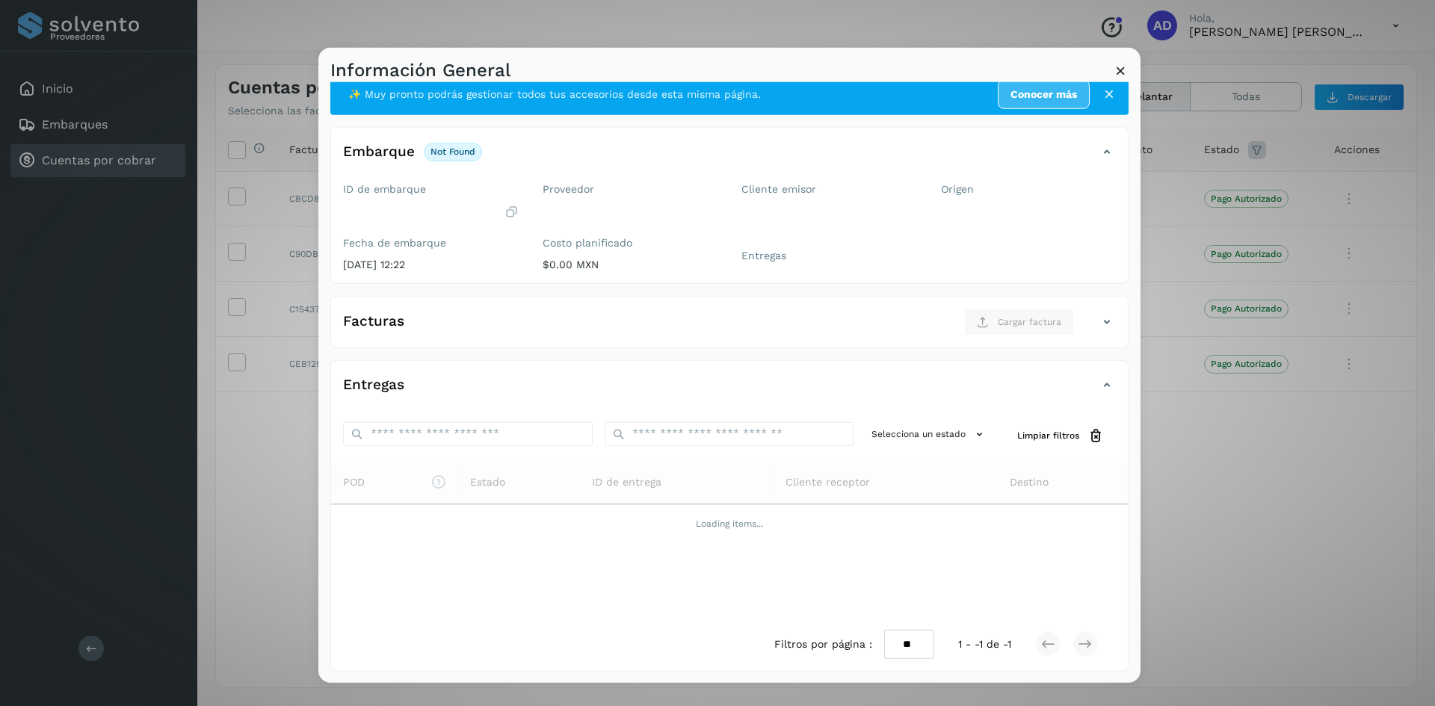 This screenshot has width=1435, height=706. What do you see at coordinates (374, 321) in the screenshot?
I see `h4: Facturas` at bounding box center [374, 321].